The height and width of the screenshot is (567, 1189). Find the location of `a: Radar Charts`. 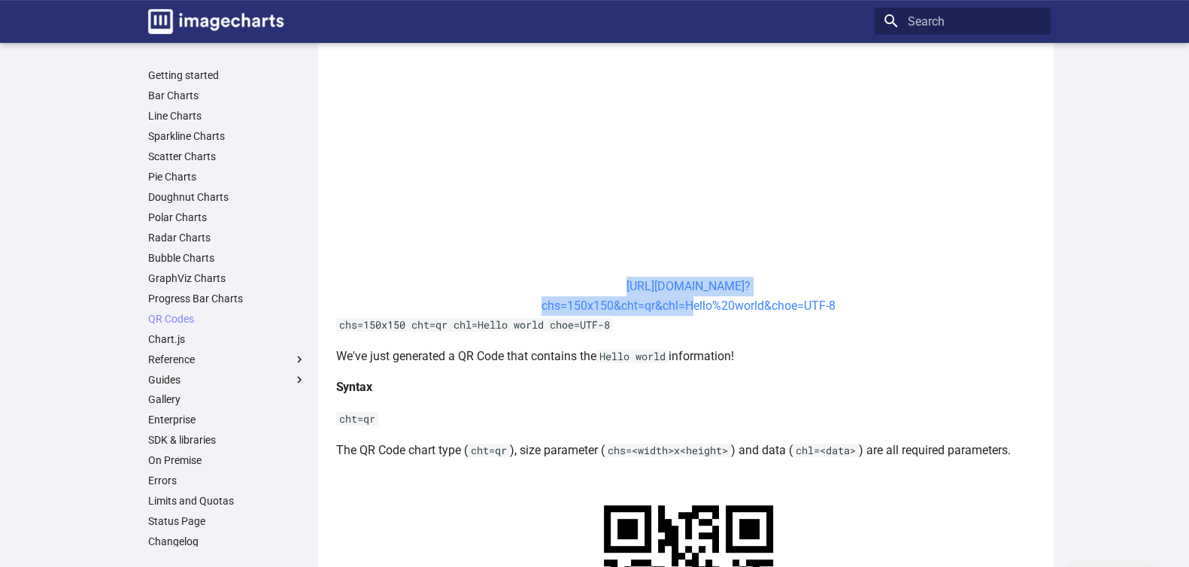

a: Radar Charts is located at coordinates (227, 238).